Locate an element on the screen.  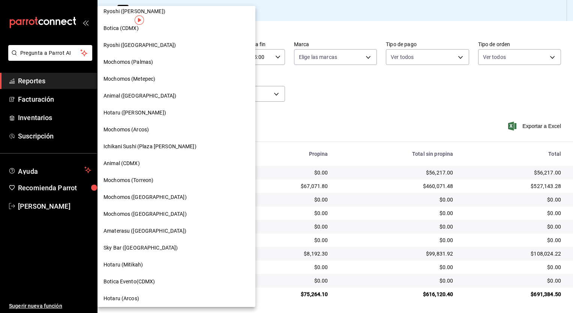
div: Hotaru (Arcos) is located at coordinates (176, 298).